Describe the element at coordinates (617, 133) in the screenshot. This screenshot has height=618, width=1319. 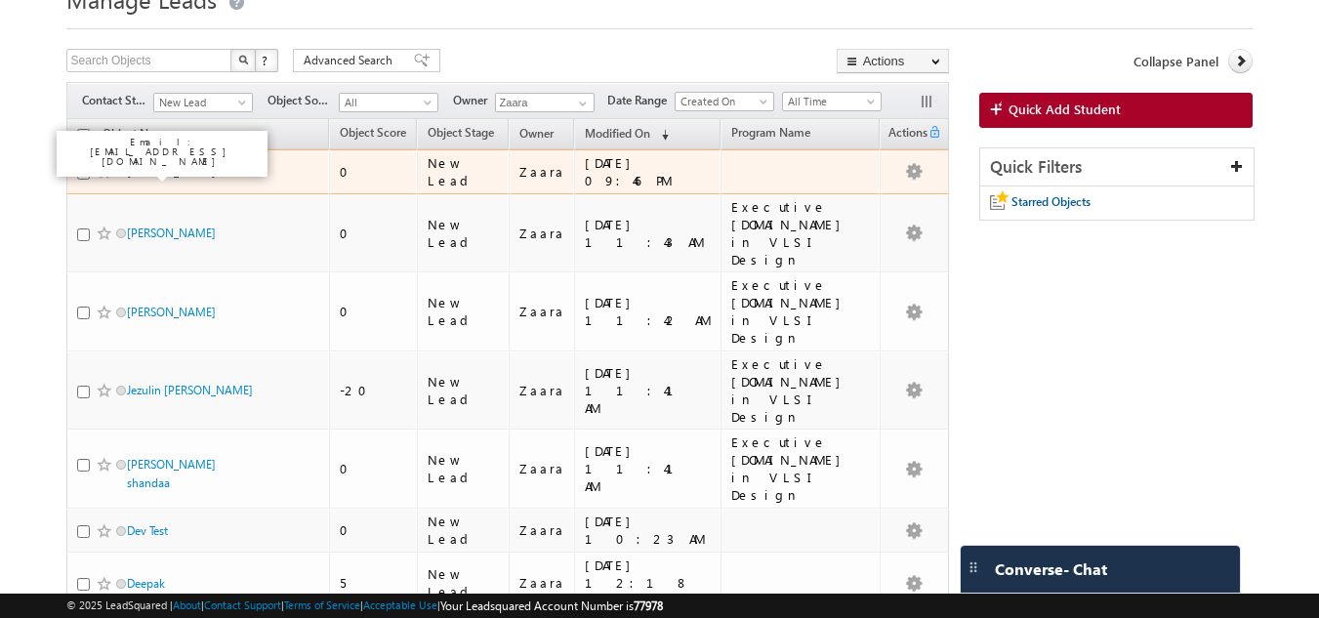
I see `span: Modified On` at that location.